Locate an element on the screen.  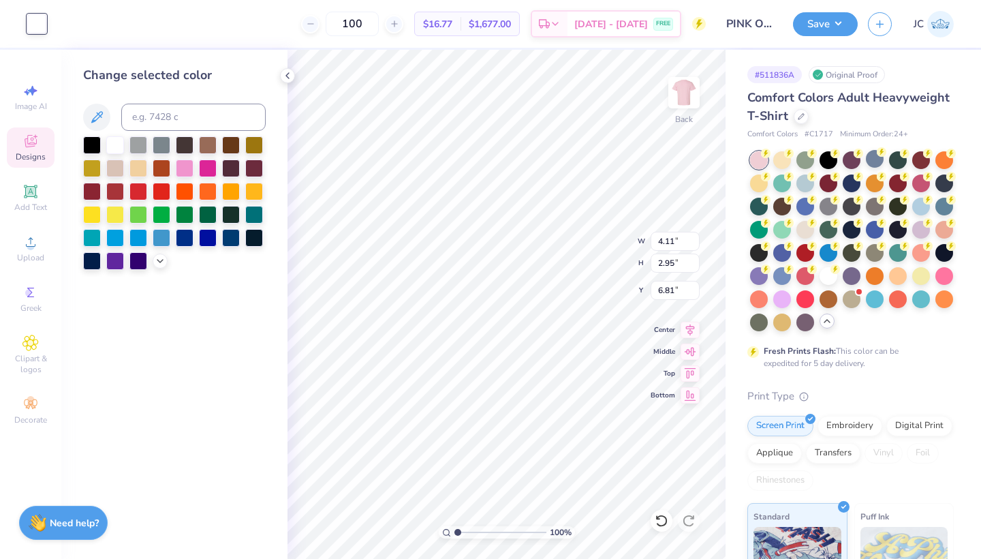
div: Rhinestones is located at coordinates (780, 480).